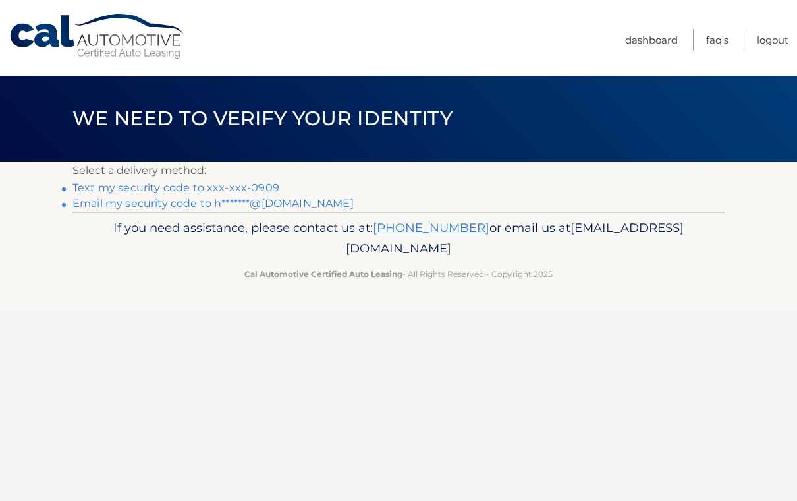  I want to click on p: - All Rights Reserved - Copyright 2025, so click(399, 273).